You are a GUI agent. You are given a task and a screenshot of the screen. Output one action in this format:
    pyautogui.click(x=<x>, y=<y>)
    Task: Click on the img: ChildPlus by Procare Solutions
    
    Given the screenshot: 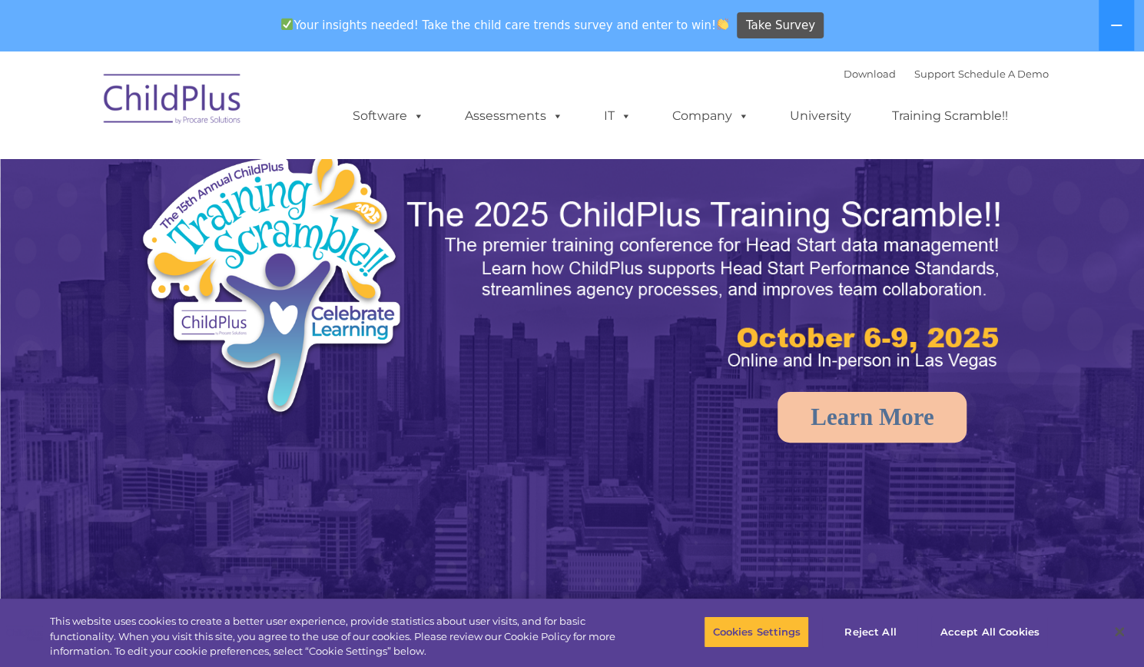 What is the action you would take?
    pyautogui.click(x=173, y=101)
    